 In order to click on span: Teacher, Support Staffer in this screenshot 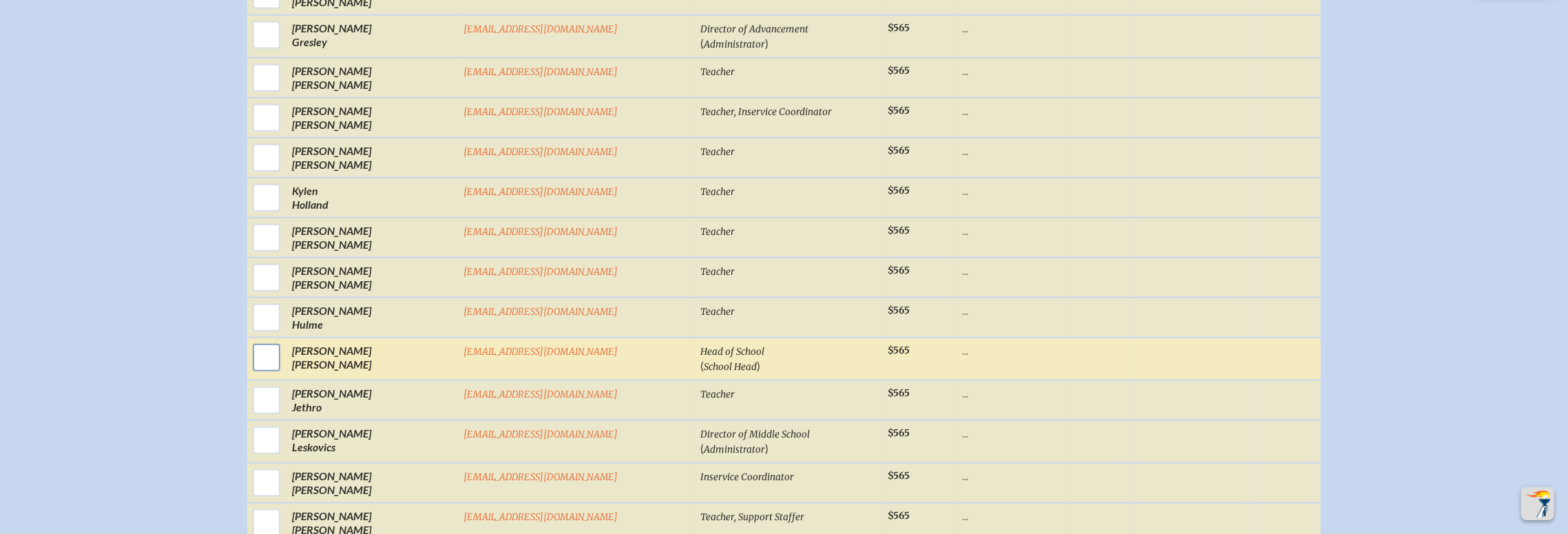, I will do `click(753, 516)`.